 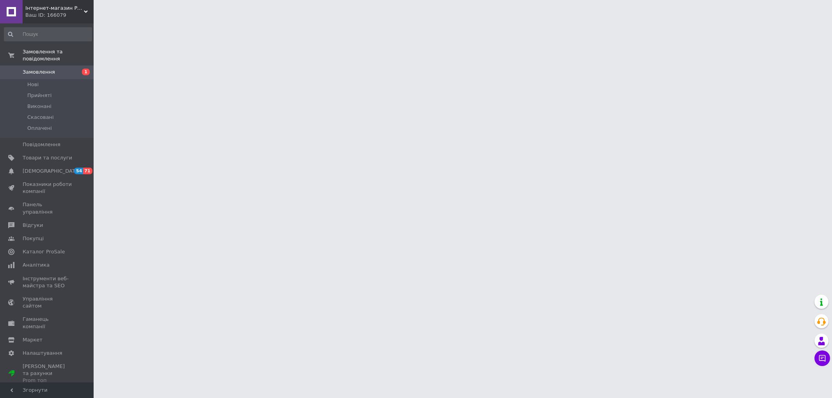 I want to click on span: Управління сайтом, so click(x=47, y=303).